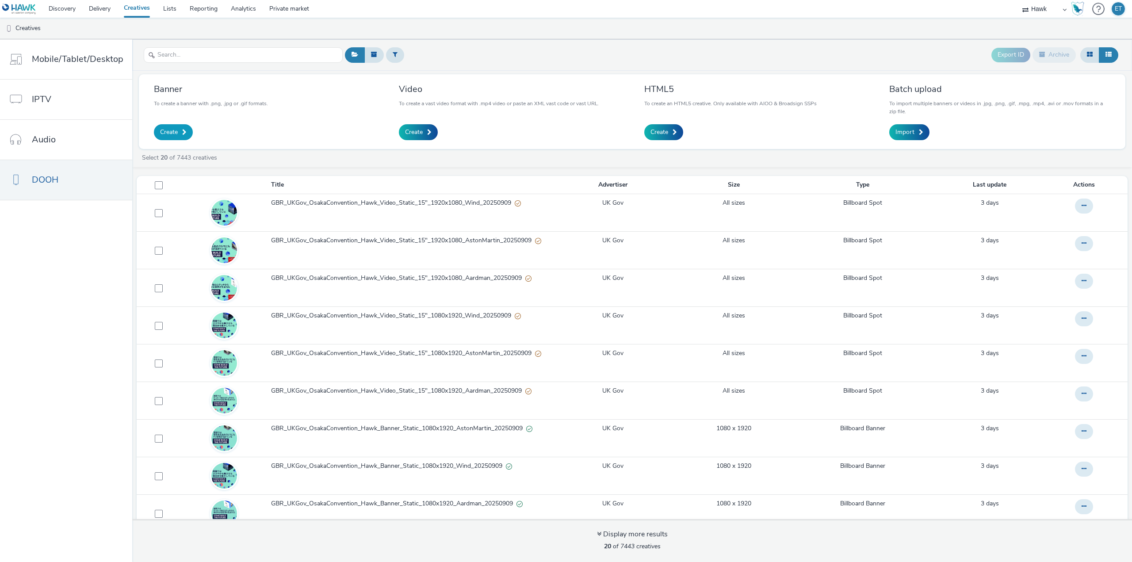 The width and height of the screenshot is (1132, 562). Describe the element at coordinates (1086, 185) in the screenshot. I see `th: Actions` at that location.